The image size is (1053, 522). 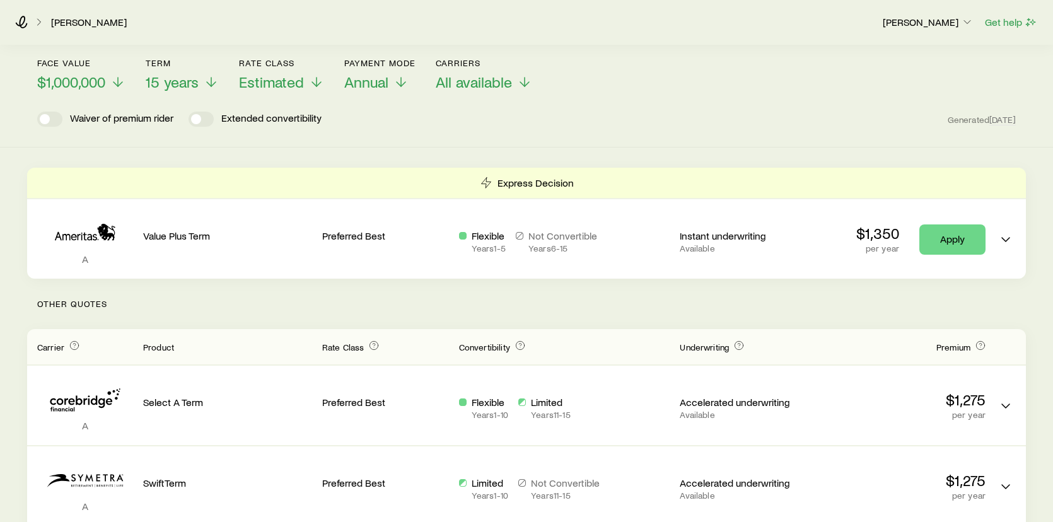 I want to click on span: Generated, so click(x=982, y=120).